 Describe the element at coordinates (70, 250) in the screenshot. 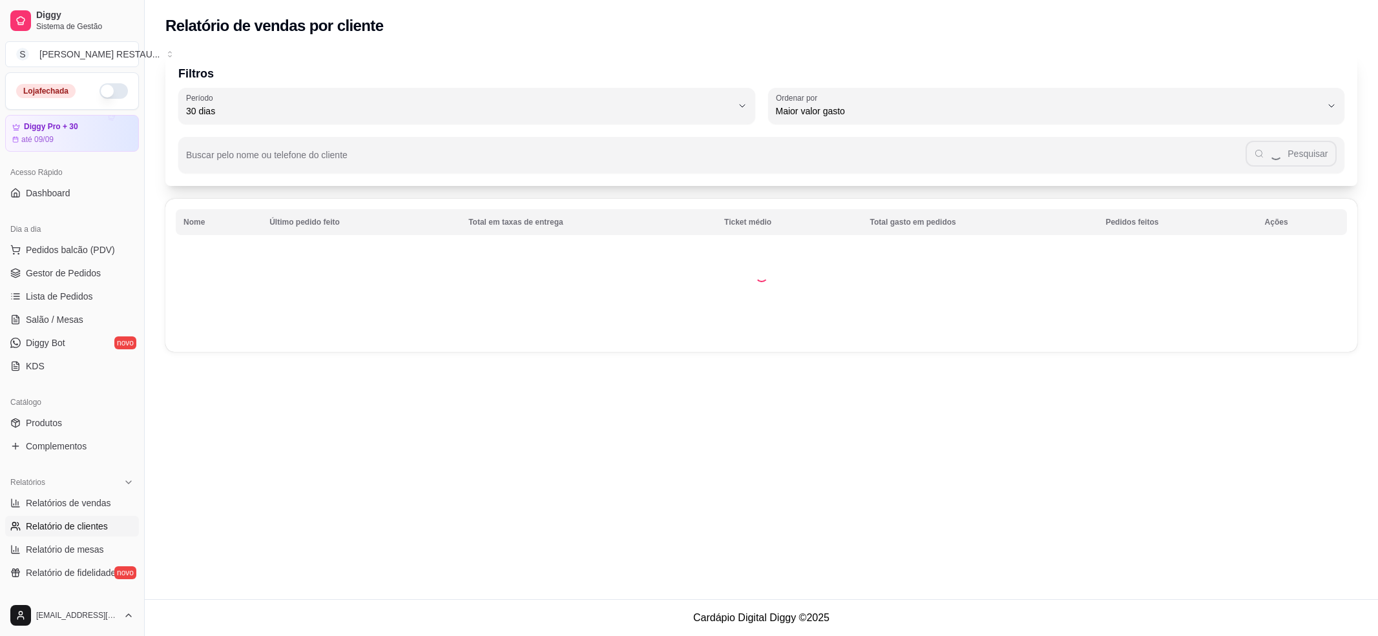

I see `span: Pedidos balcão (PDV)` at that location.